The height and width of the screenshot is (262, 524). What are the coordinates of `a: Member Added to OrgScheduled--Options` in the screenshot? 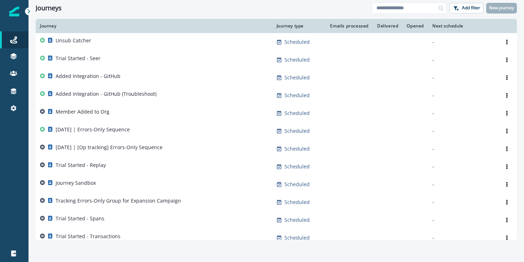 It's located at (276, 113).